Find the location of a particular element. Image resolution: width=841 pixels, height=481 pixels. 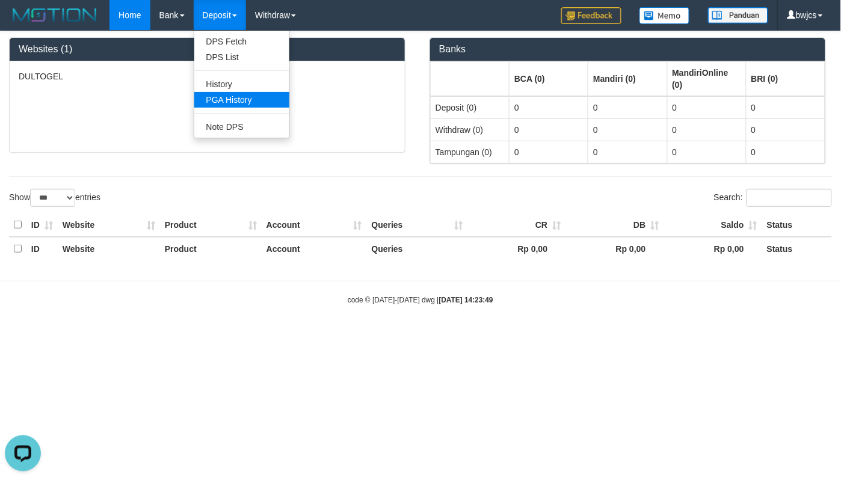

a: Note DPS is located at coordinates (242, 127).